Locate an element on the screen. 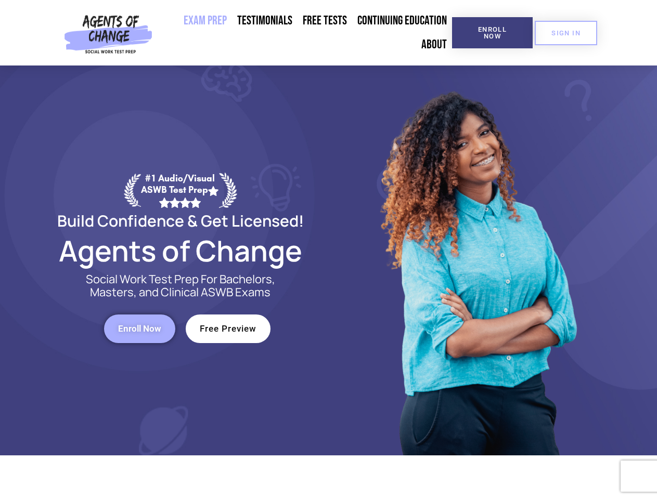 The image size is (657, 499). div: #1 Audio/Visual ASWB Test Prep is located at coordinates (180, 190).